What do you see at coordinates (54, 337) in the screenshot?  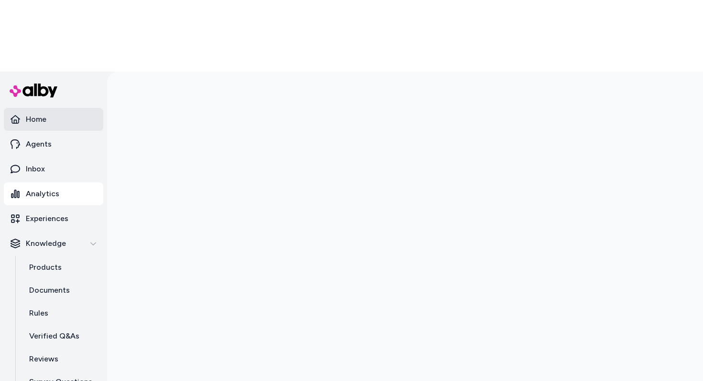 I see `p: Verified Q&As` at bounding box center [54, 337].